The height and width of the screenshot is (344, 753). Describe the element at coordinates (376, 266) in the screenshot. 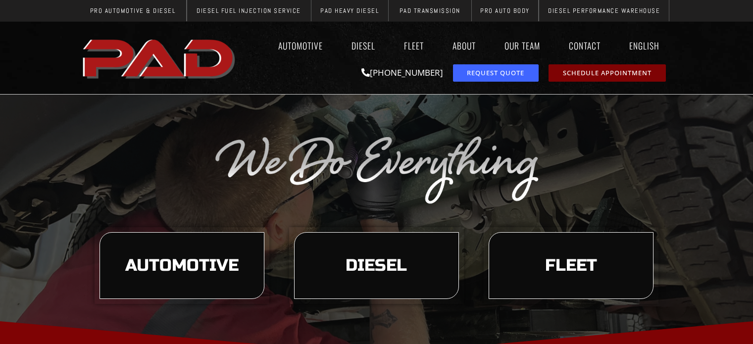

I see `a: learn more about our diesel services` at that location.